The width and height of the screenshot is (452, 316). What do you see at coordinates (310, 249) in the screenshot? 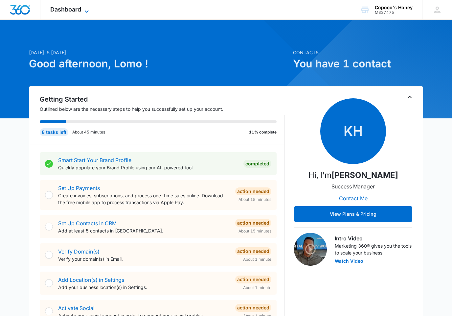
I see `img: Intro Video` at bounding box center [310, 249].